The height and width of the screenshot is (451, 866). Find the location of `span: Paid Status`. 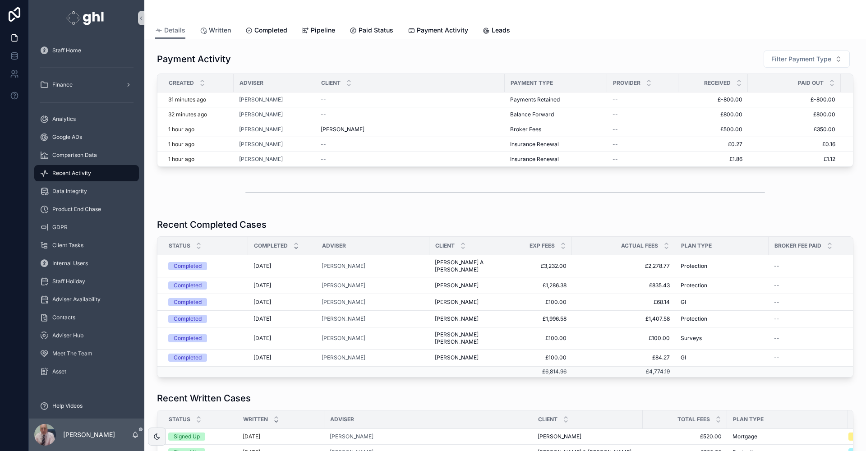

span: Paid Status is located at coordinates (376, 30).